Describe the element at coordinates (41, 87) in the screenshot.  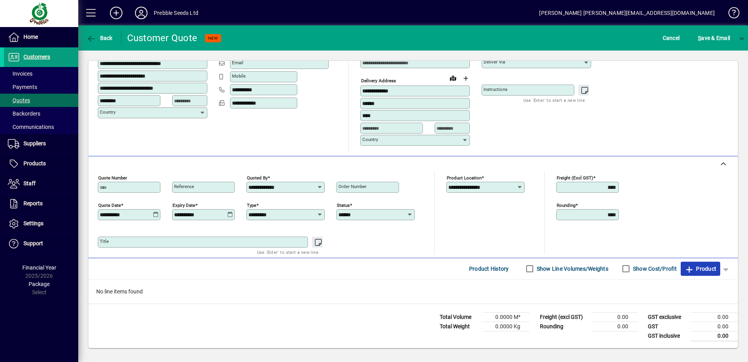
I see `a: Payments` at that location.